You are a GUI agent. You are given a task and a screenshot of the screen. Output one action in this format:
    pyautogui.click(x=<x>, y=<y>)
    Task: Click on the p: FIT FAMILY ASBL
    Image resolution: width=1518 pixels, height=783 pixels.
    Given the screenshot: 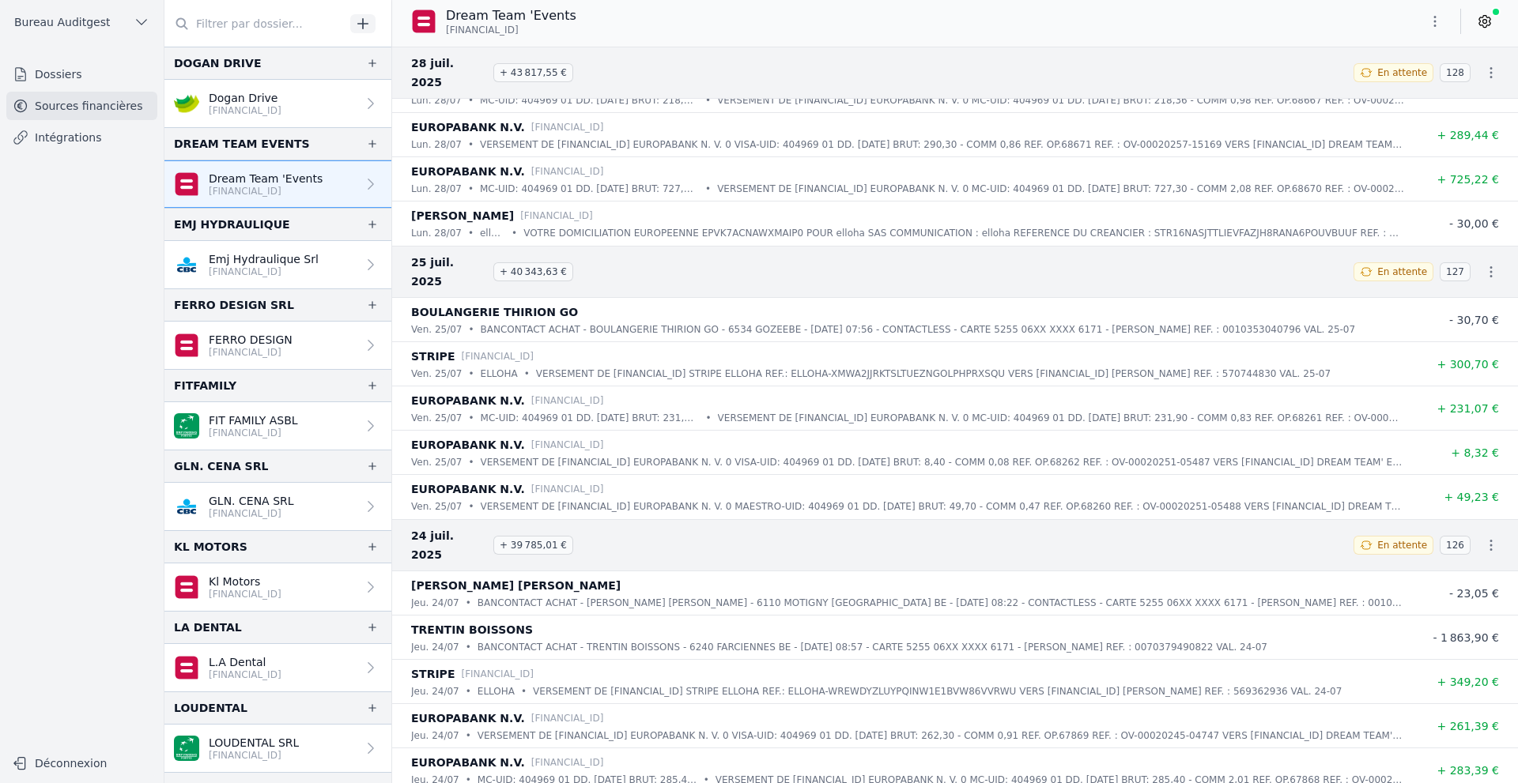 What is the action you would take?
    pyautogui.click(x=253, y=421)
    